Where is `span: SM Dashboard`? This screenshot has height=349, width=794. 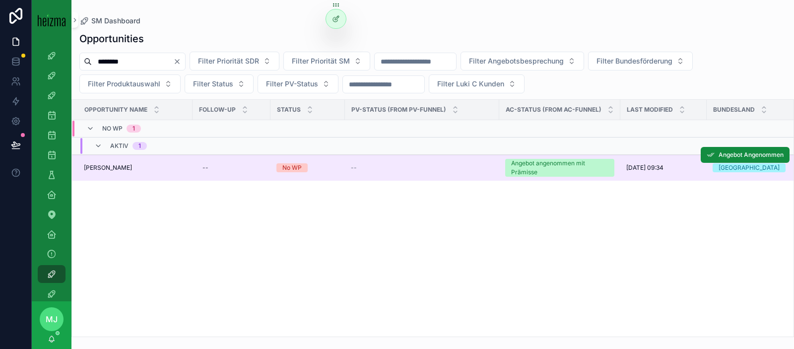
span: SM Dashboard is located at coordinates (116, 21).